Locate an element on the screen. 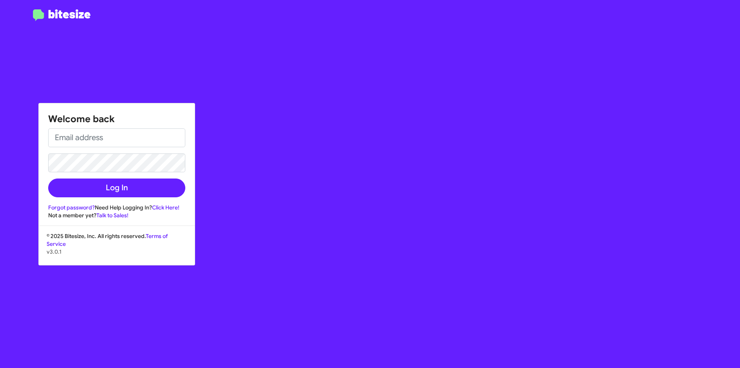 The height and width of the screenshot is (368, 740). button: Log In is located at coordinates (117, 188).